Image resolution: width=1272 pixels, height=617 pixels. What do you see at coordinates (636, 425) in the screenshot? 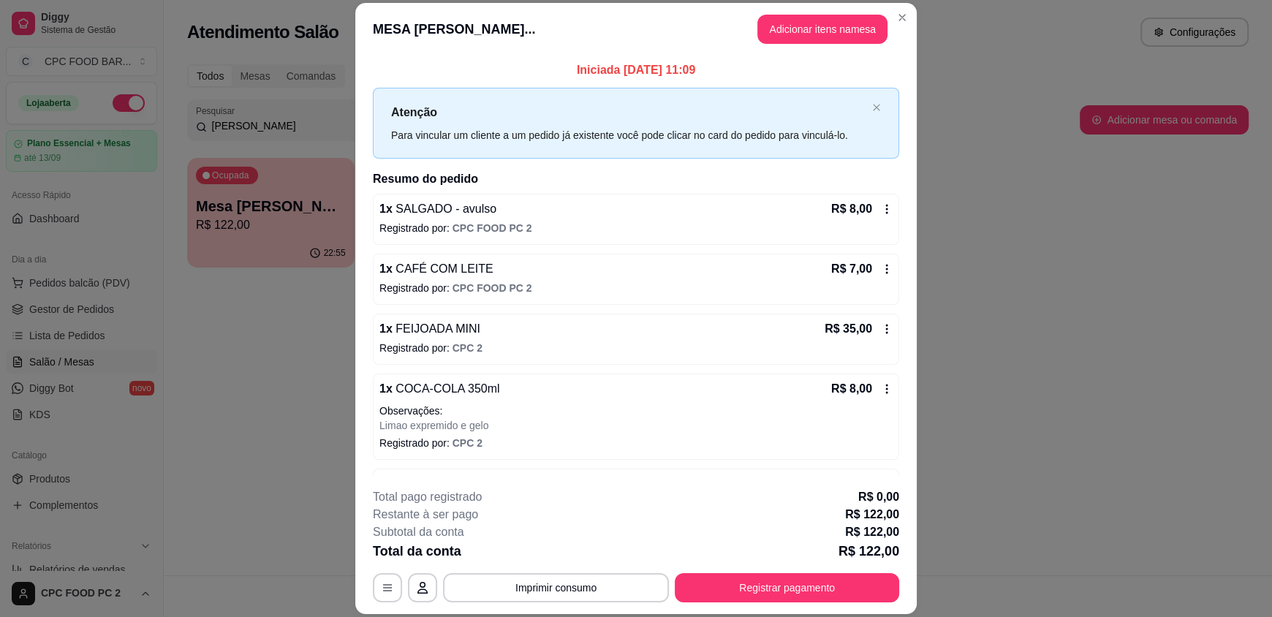
I see `p: Limao expremido e gelo` at bounding box center [636, 425].